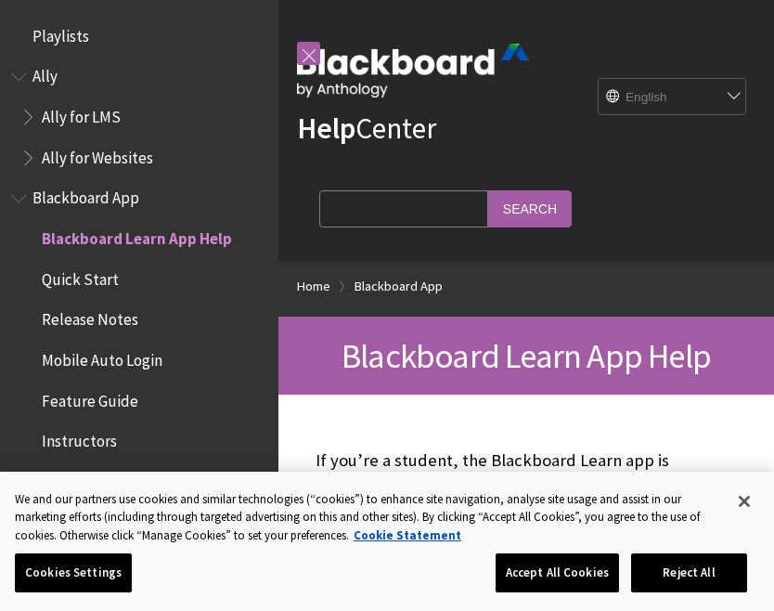 This screenshot has width=774, height=611. I want to click on span: Feature Guide, so click(90, 397).